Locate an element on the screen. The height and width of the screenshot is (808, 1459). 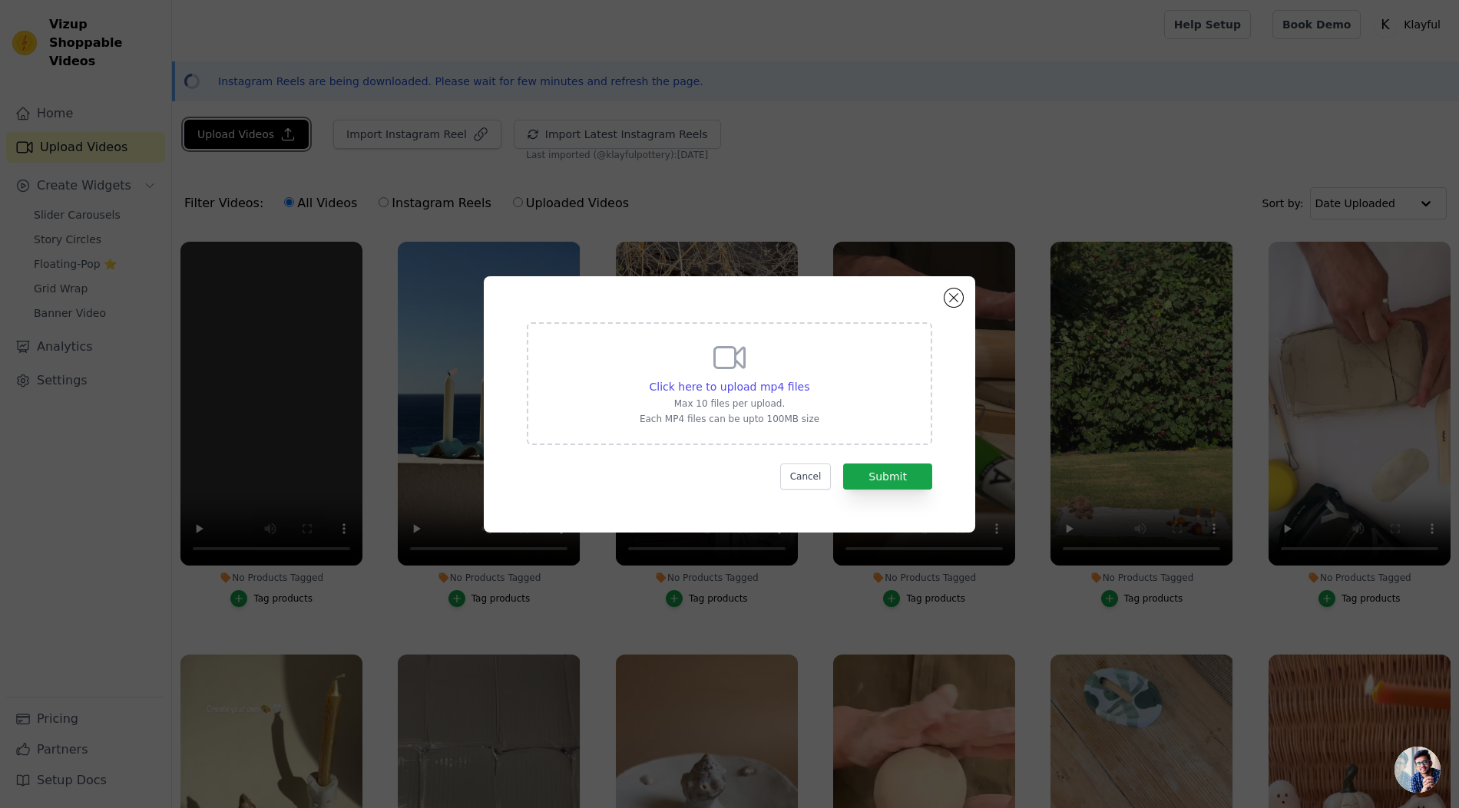
p: Max 10 files per upload. is located at coordinates (729, 404).